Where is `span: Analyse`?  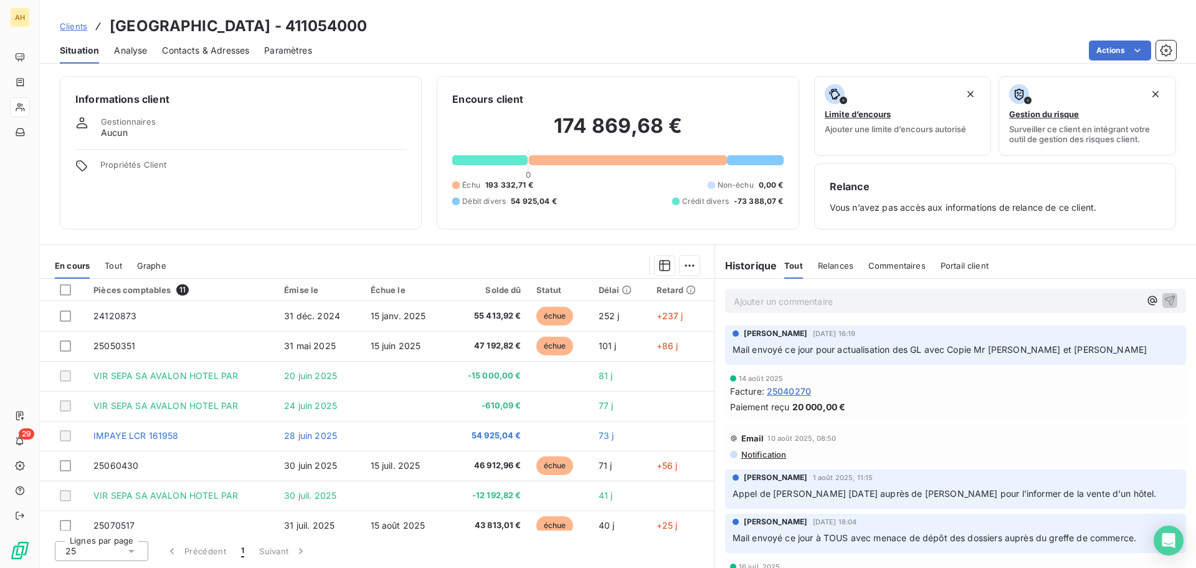
span: Analyse is located at coordinates (130, 50).